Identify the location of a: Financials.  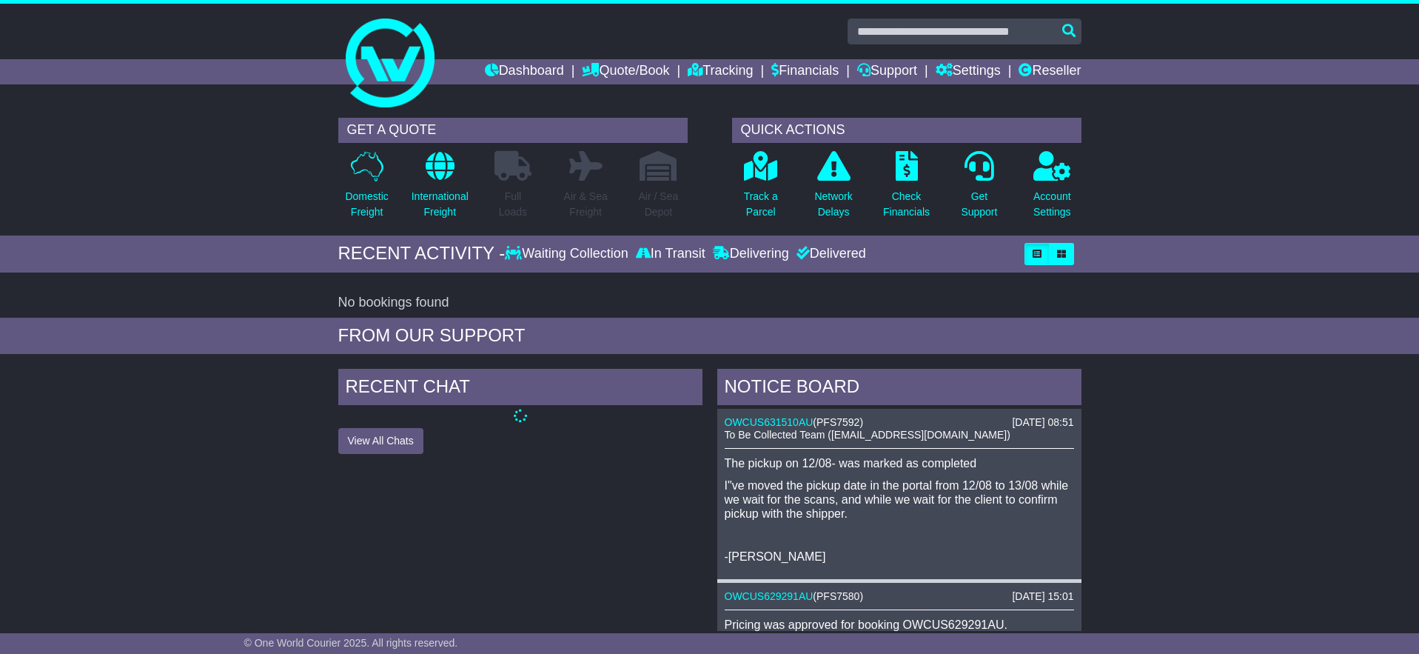
(805, 72).